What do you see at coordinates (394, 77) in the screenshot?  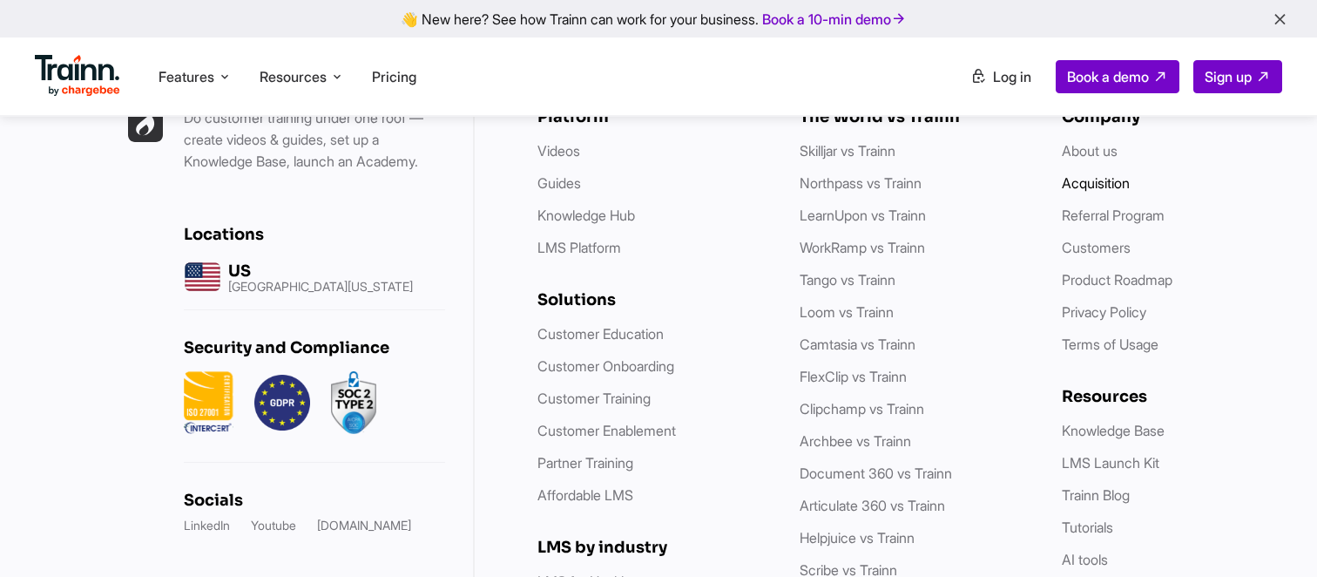 I see `span: Pricing` at bounding box center [394, 77].